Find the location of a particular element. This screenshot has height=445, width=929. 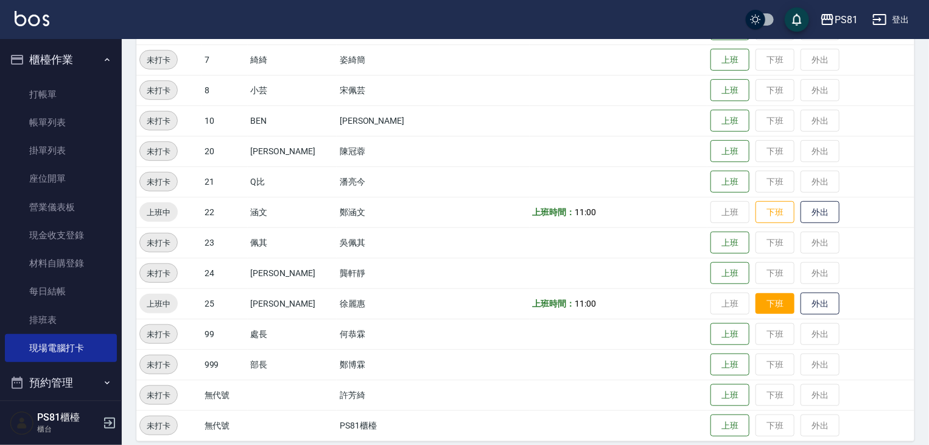

a: 座位開單 is located at coordinates (61, 178).